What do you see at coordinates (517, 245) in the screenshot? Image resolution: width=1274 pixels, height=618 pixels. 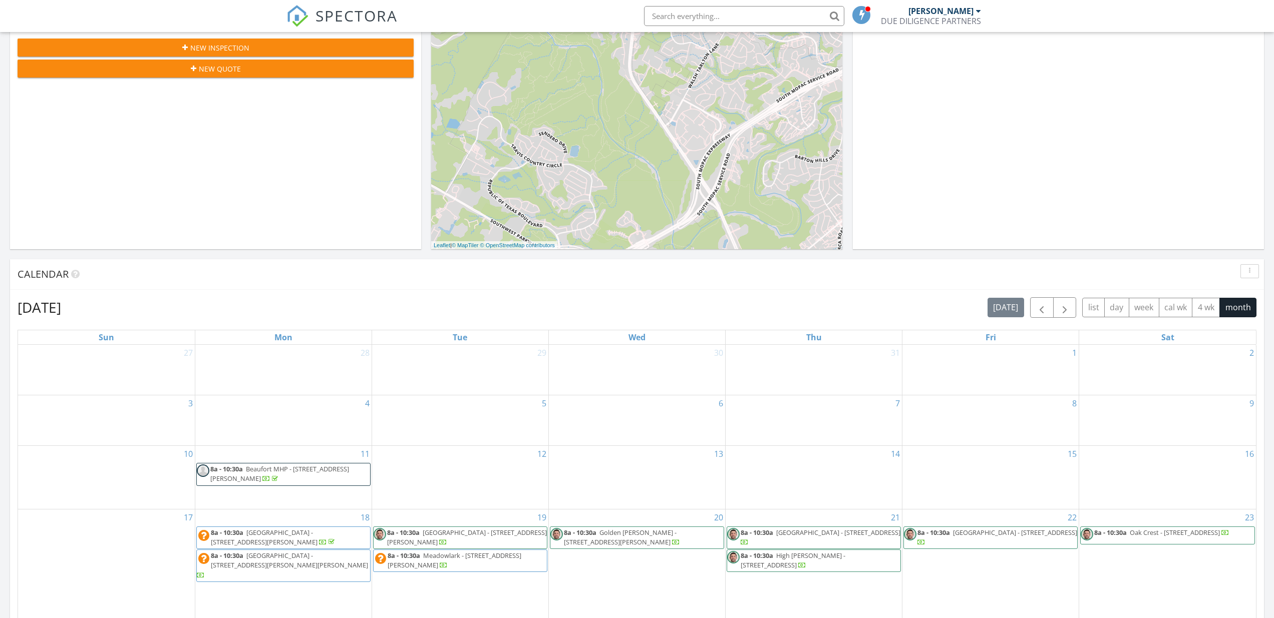 I see `a: © OpenStreetMap contributors` at bounding box center [517, 245].